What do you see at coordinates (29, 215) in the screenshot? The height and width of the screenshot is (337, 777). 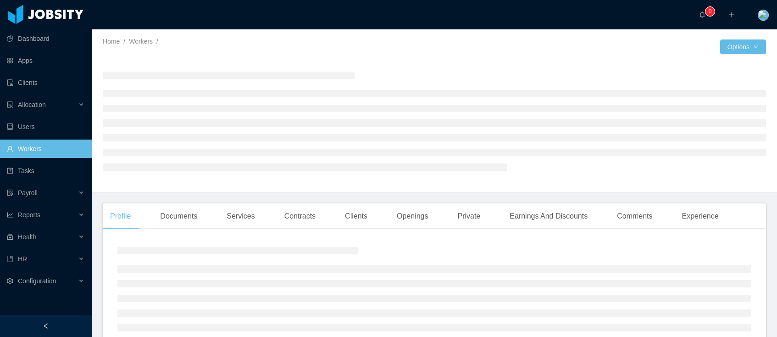 I see `span: Reports` at bounding box center [29, 215].